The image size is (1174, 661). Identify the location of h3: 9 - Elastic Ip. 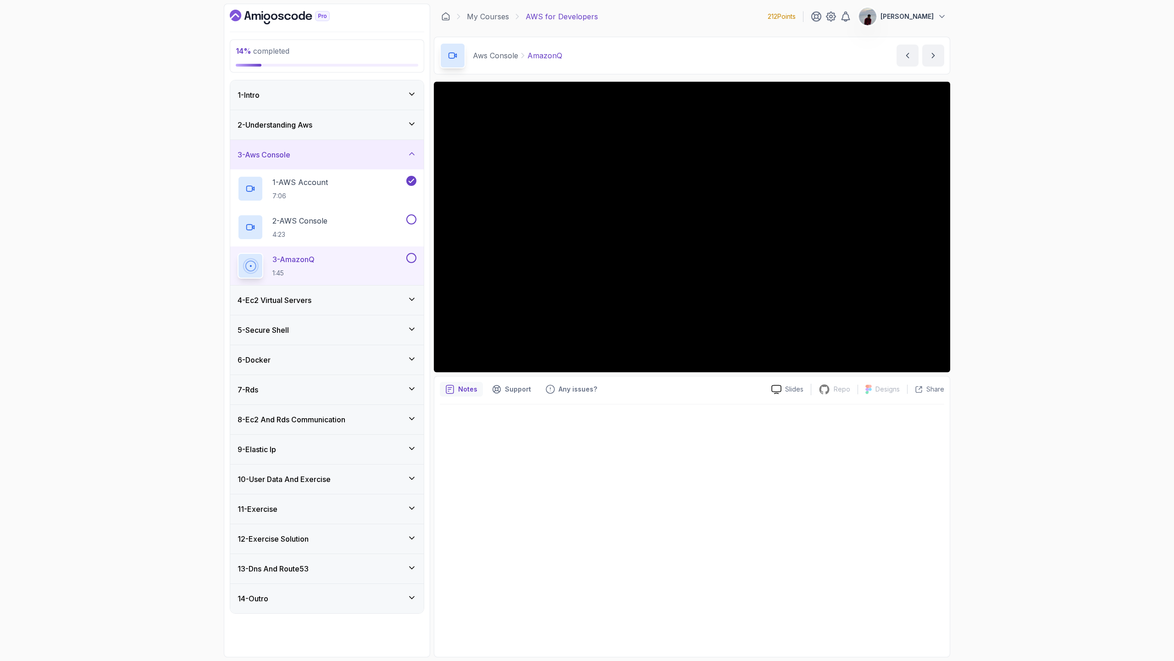
(257, 449).